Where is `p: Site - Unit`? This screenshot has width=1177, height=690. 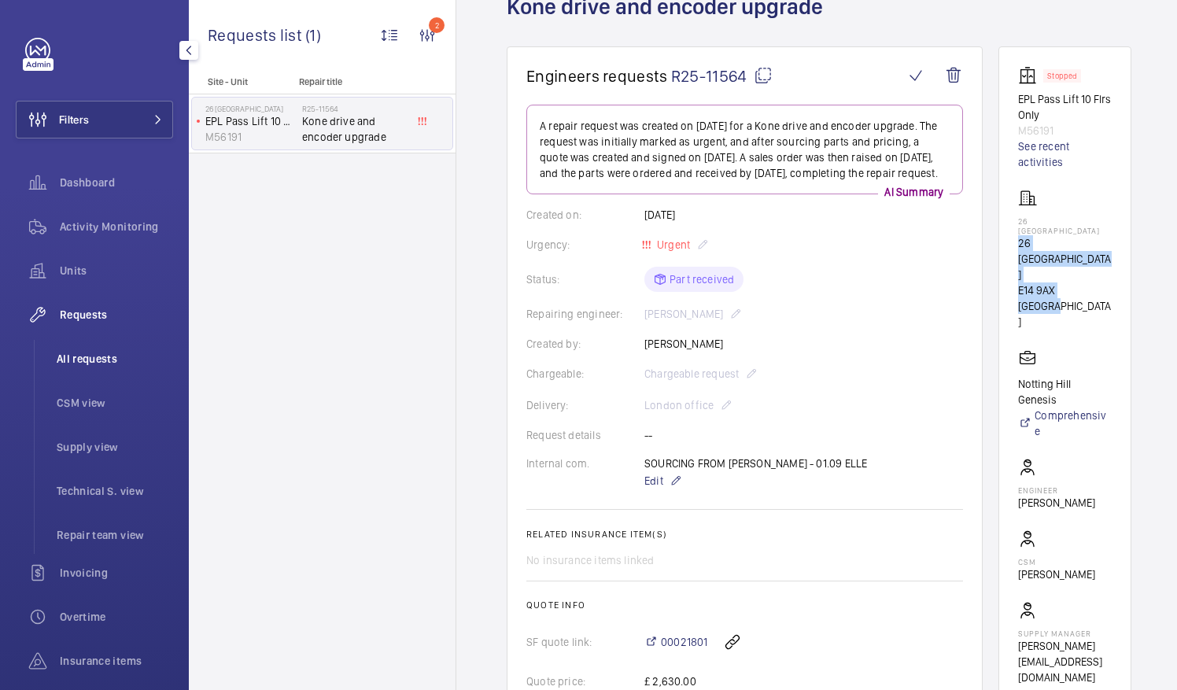
p: Site - Unit is located at coordinates (241, 82).